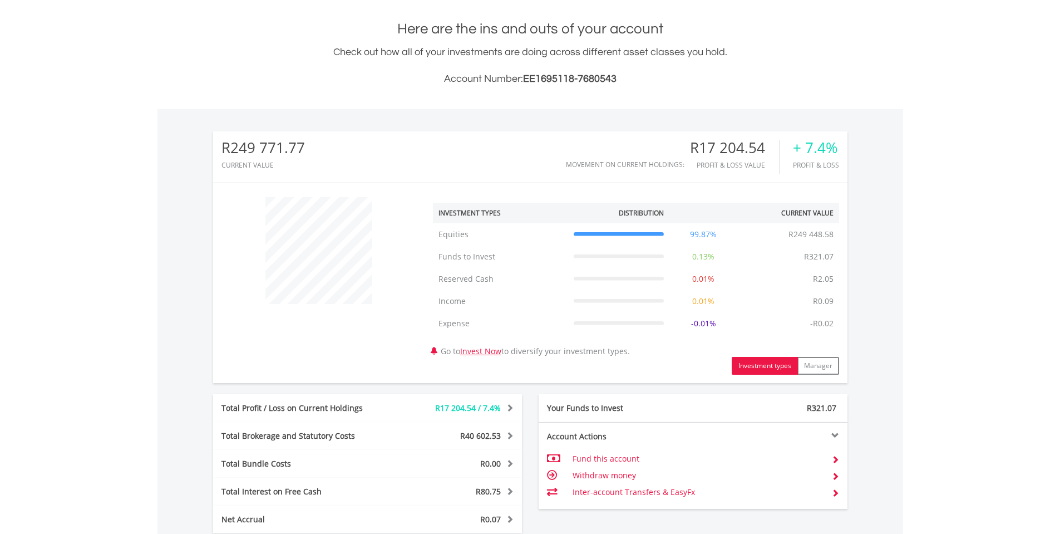 The image size is (1060, 534). What do you see at coordinates (488, 491) in the screenshot?
I see `span: R80.75` at bounding box center [488, 491].